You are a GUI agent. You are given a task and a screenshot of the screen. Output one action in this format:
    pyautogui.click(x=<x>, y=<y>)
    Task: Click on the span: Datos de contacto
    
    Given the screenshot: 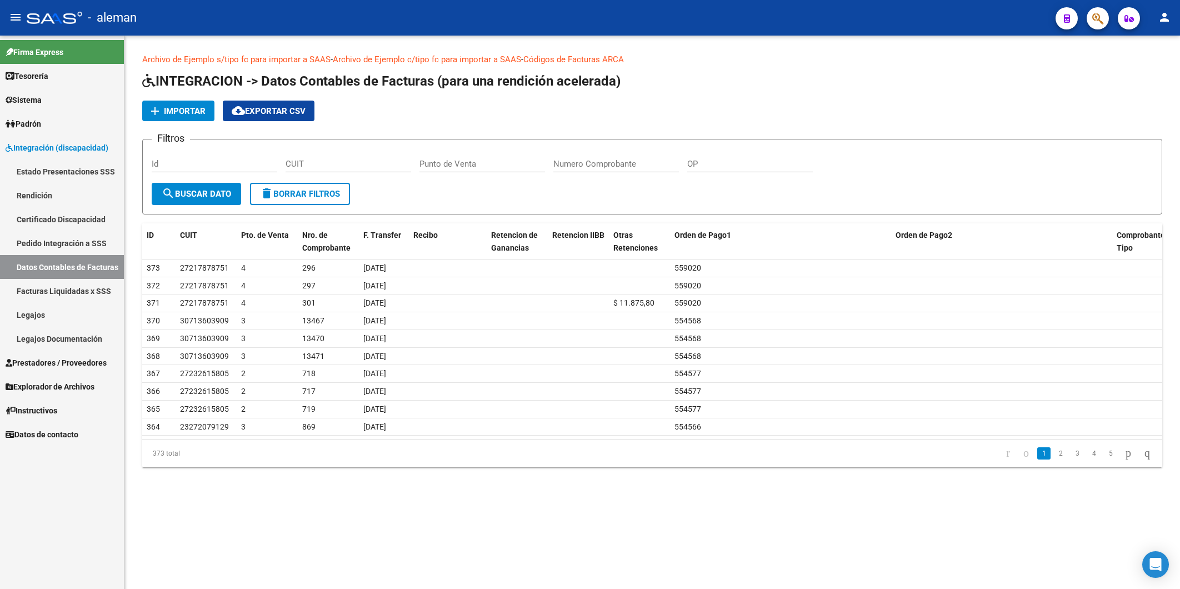 What is the action you would take?
    pyautogui.click(x=42, y=434)
    